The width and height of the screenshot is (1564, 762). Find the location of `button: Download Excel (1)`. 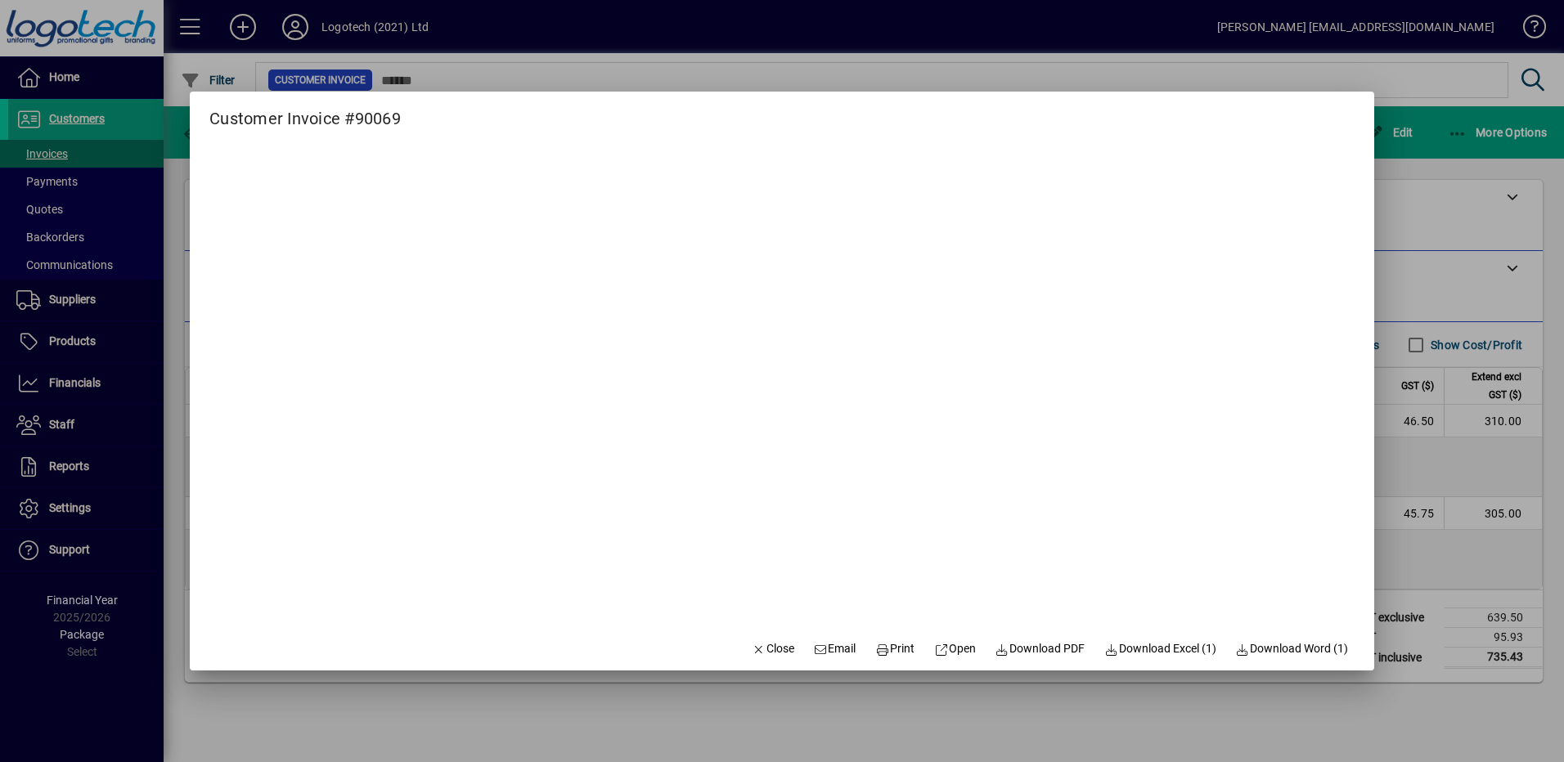

button: Download Excel (1) is located at coordinates (1160, 649).